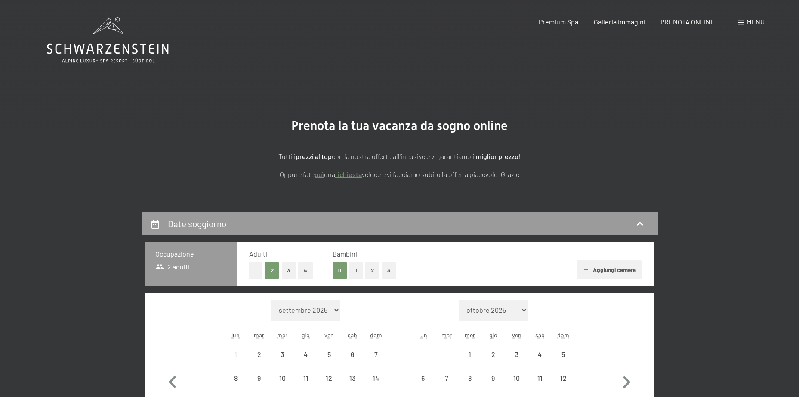 This screenshot has width=799, height=397. I want to click on div: Fri Oct 03 2025, so click(516, 355).